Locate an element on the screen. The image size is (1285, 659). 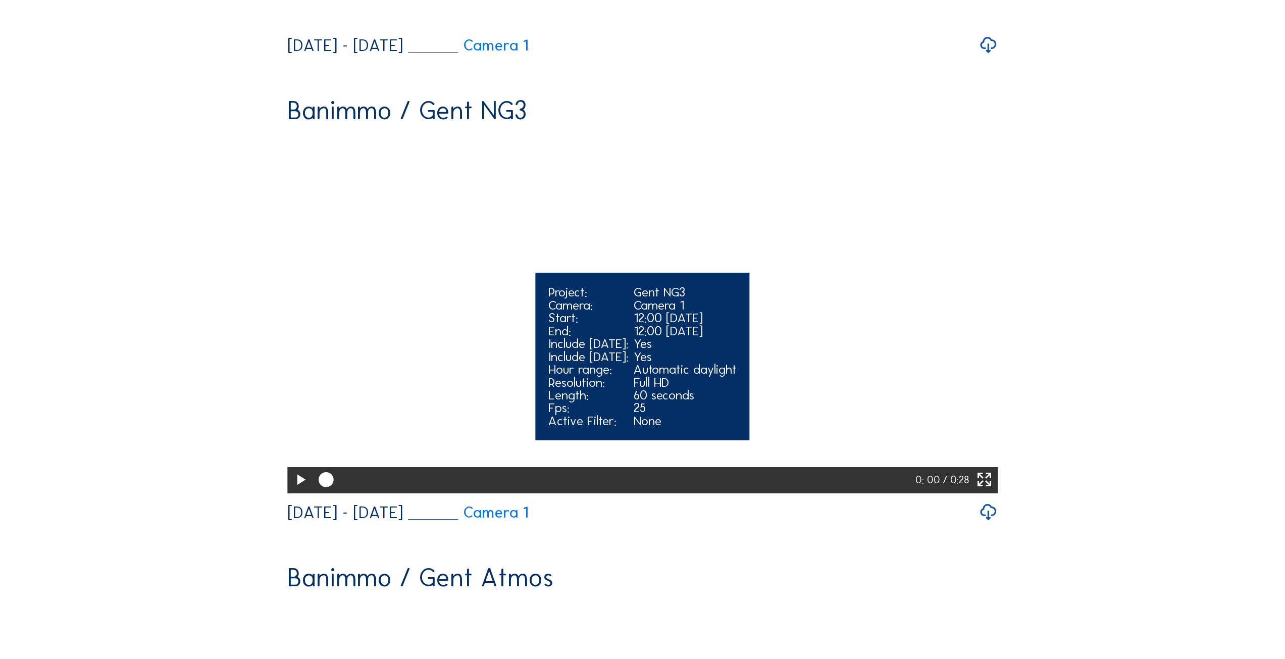
div: Active Filter: is located at coordinates (588, 421).